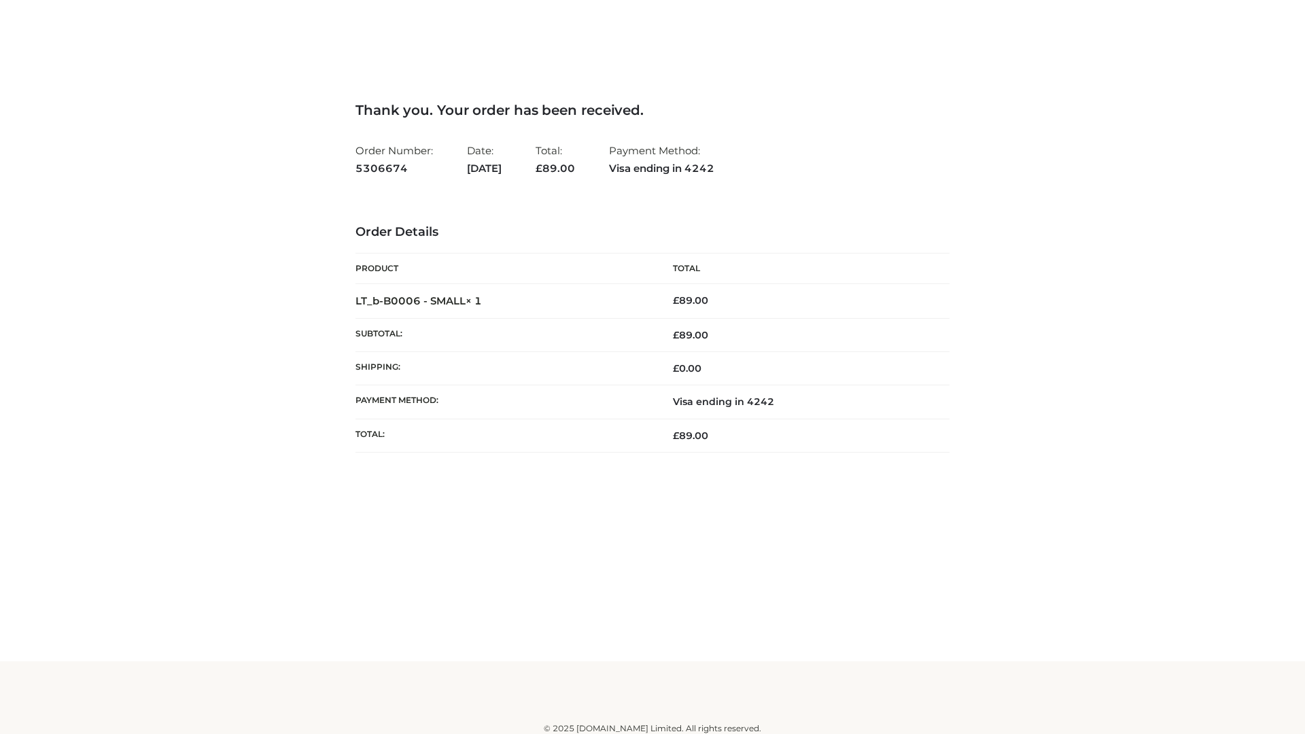 This screenshot has width=1305, height=734. I want to click on h3: Order Details, so click(652, 232).